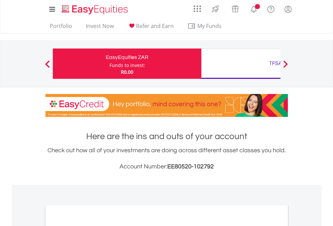  What do you see at coordinates (288, 9) in the screenshot?
I see `a: My Profile` at bounding box center [288, 9].